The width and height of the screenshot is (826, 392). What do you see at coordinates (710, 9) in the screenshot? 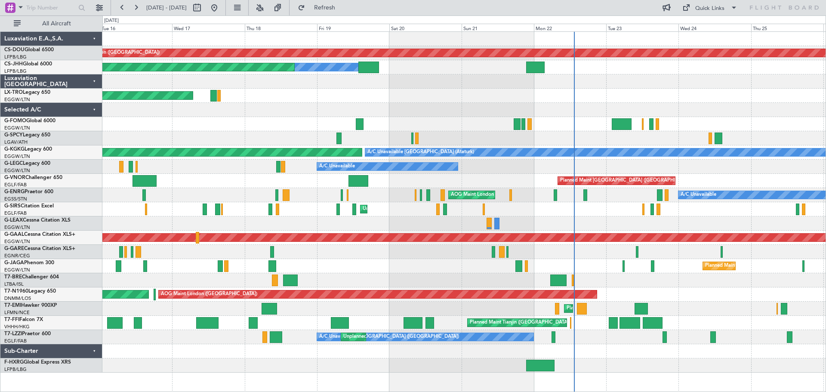
I see `div: Quick Links` at bounding box center [710, 9].